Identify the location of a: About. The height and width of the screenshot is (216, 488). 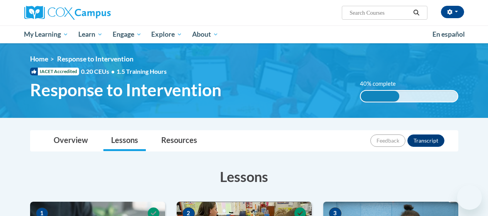
(205, 34).